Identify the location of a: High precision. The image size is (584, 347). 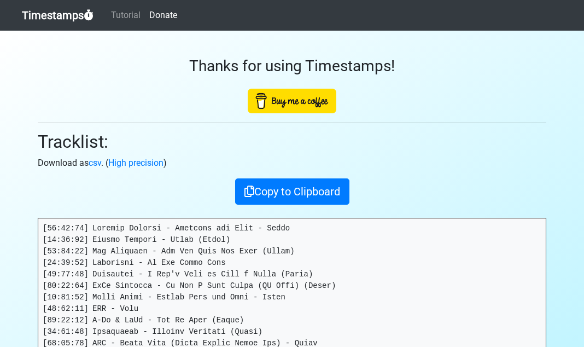
(136, 162).